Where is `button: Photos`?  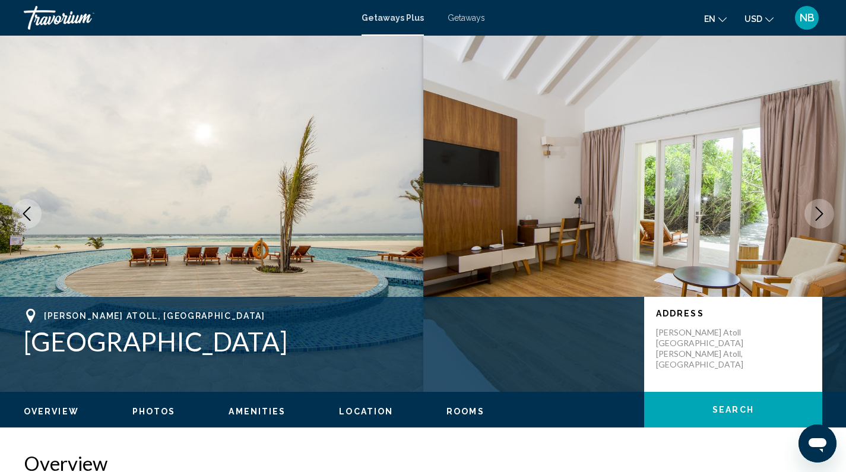 button: Photos is located at coordinates (154, 411).